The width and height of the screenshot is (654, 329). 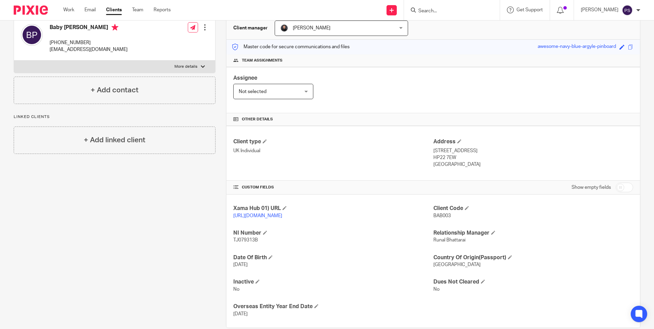 What do you see at coordinates (333, 188) in the screenshot?
I see `h4: CUSTOM FIELDS` at bounding box center [333, 188].